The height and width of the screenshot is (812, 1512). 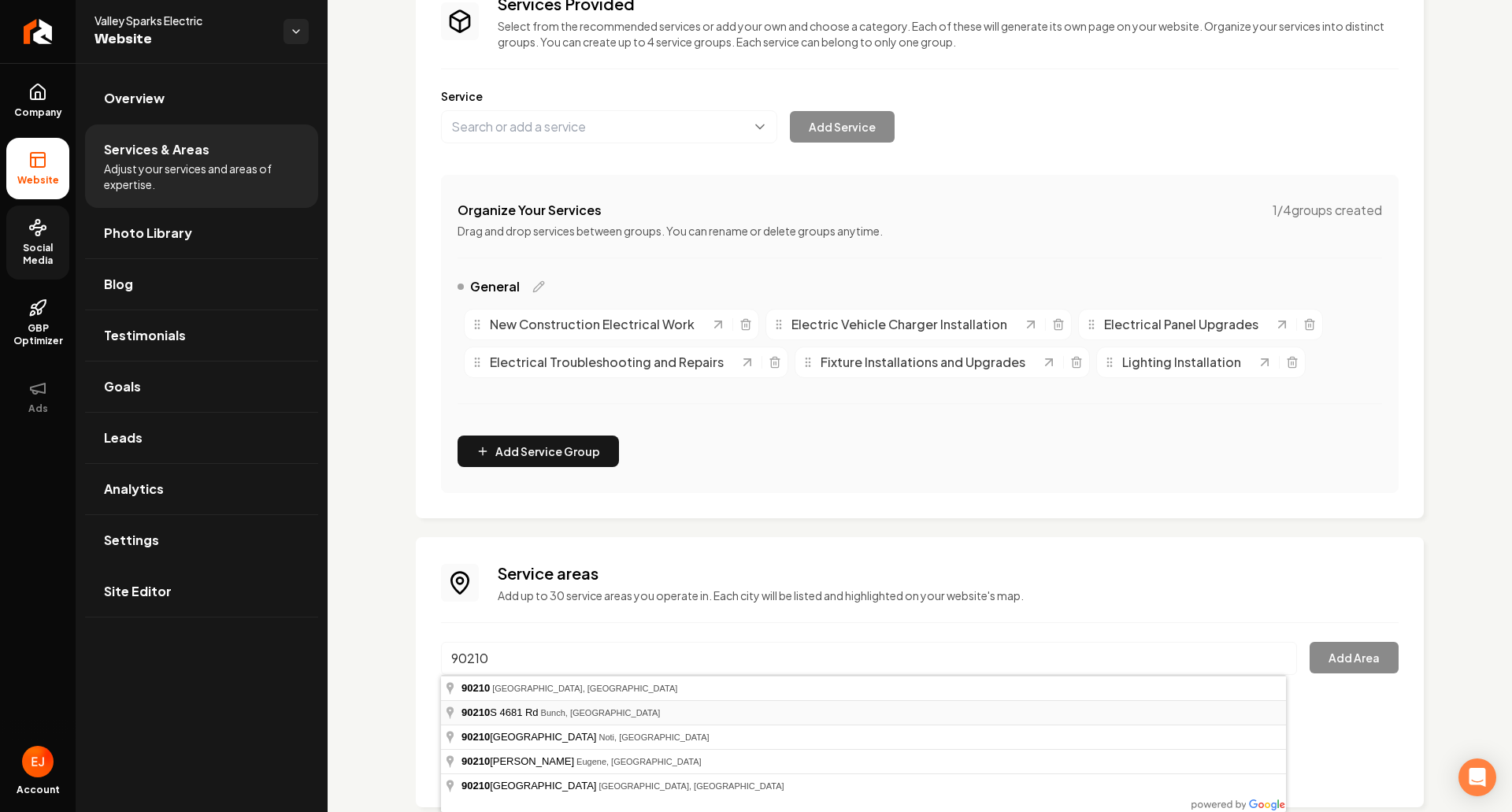 What do you see at coordinates (38, 31) in the screenshot?
I see `img: Rebolt Logo` at bounding box center [38, 31].